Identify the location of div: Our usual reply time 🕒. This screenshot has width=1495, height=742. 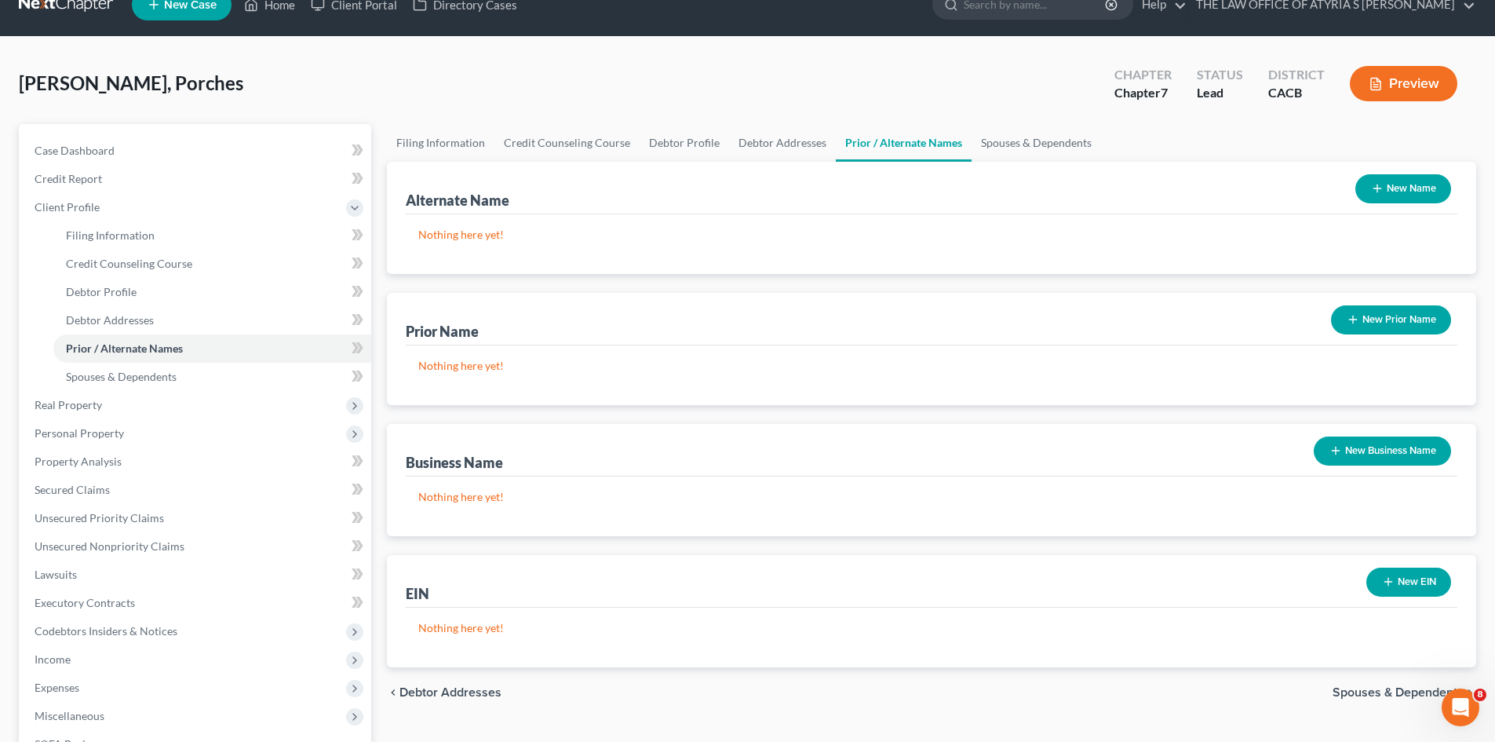
(135, 279).